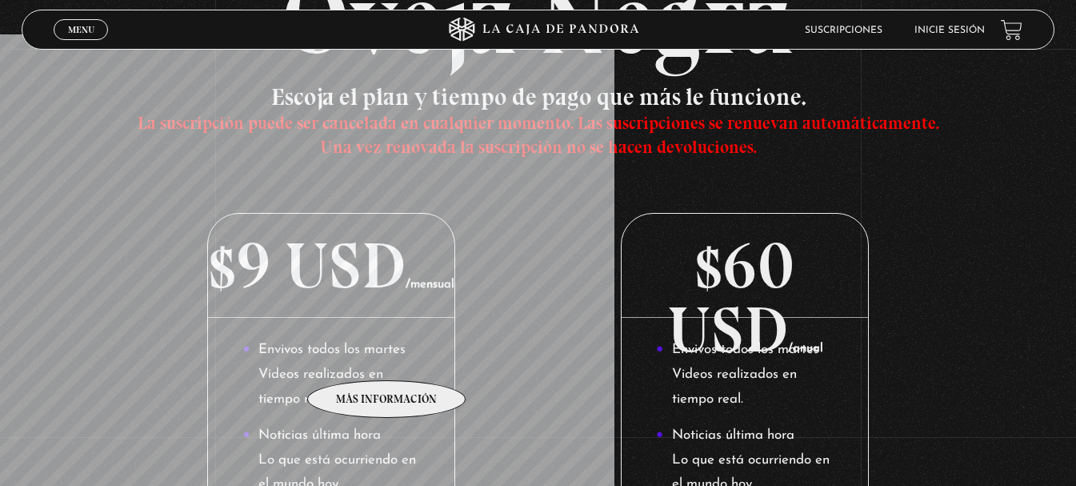  Describe the element at coordinates (81, 44) in the screenshot. I see `span: Cerrar` at that location.